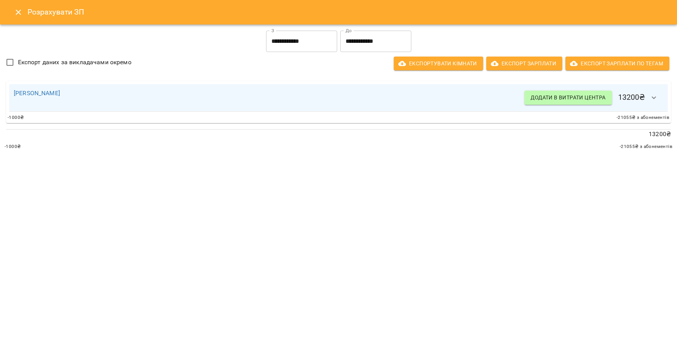 Image resolution: width=677 pixels, height=354 pixels. I want to click on span: Додати в витрати центра, so click(568, 98).